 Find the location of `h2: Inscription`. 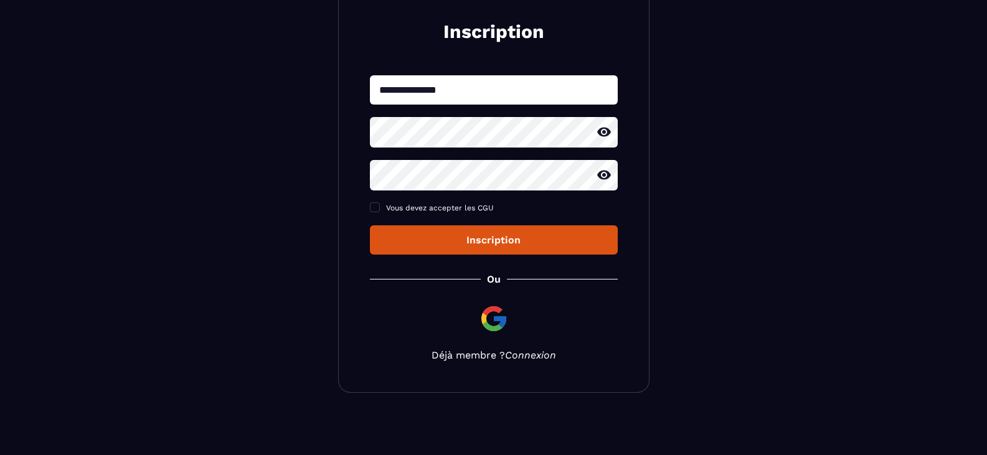

h2: Inscription is located at coordinates (494, 32).